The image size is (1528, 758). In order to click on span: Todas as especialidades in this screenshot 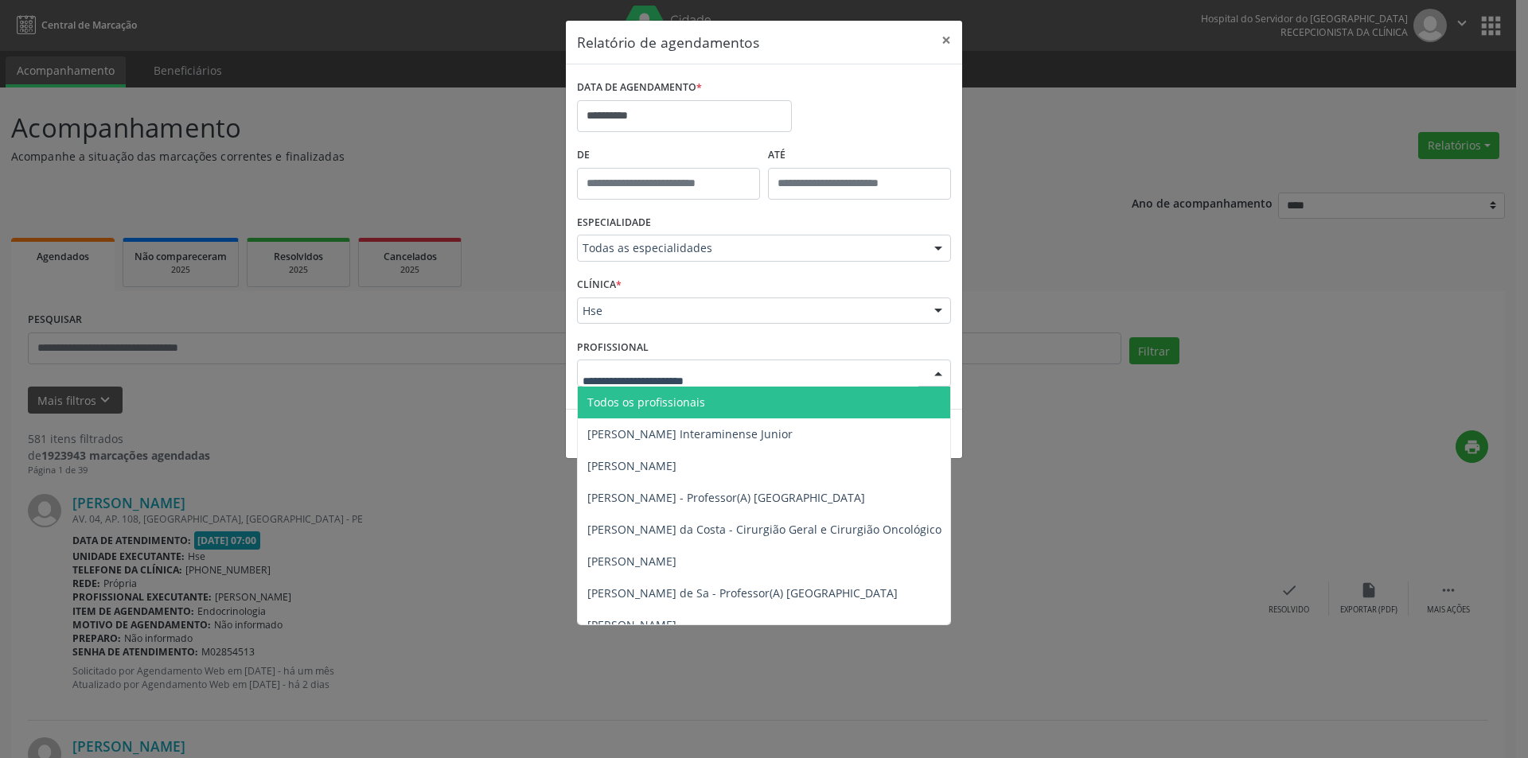, I will do `click(750, 248)`.